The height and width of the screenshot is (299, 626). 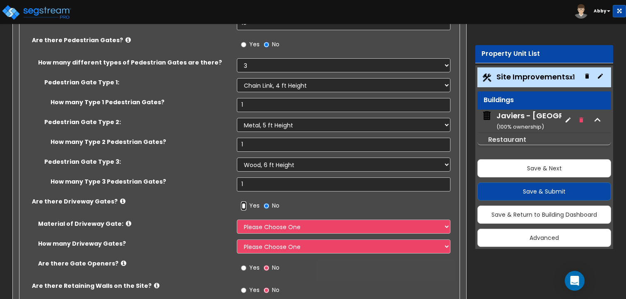 What do you see at coordinates (137, 162) in the screenshot?
I see `label: Pedestrian Gate Type 3:` at bounding box center [137, 162].